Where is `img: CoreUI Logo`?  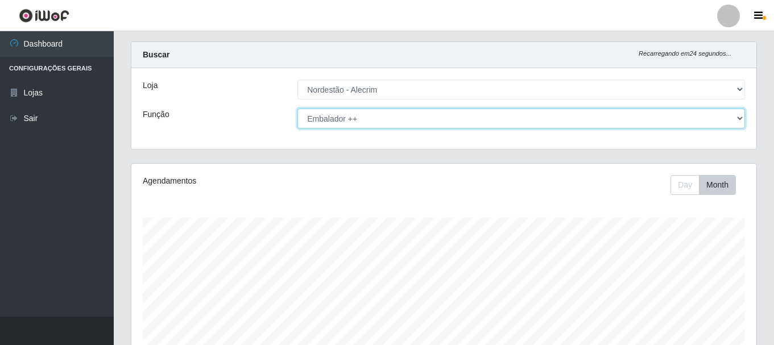 img: CoreUI Logo is located at coordinates (44, 15).